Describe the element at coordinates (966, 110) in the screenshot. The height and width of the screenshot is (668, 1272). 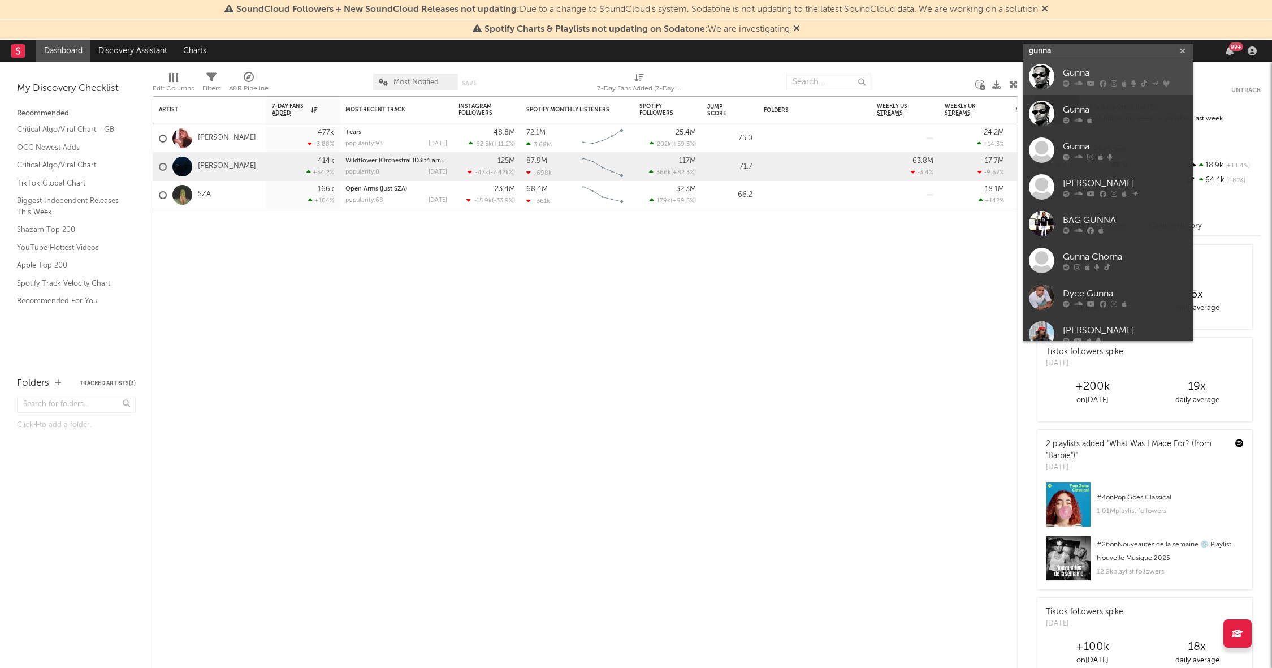
I see `span: Weekly UK Streams` at that location.